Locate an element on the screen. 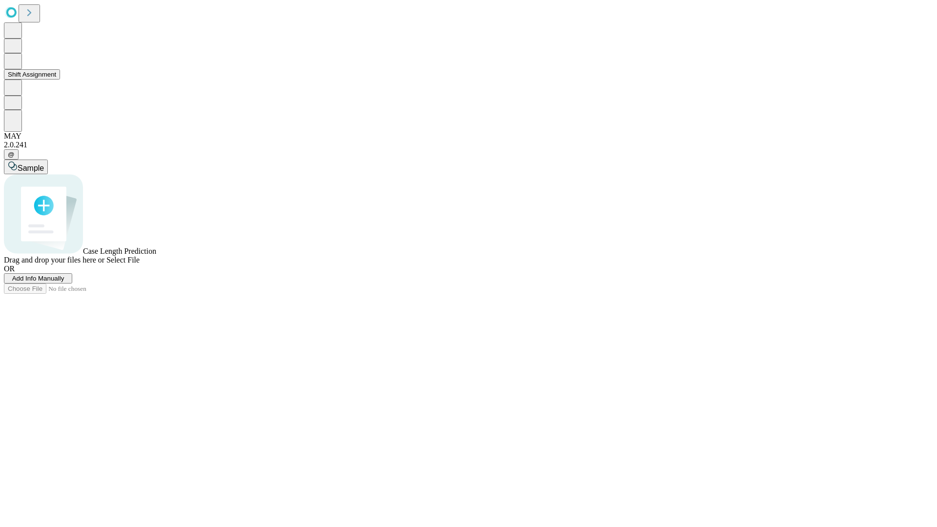  button: Add Info Manually is located at coordinates (38, 278).